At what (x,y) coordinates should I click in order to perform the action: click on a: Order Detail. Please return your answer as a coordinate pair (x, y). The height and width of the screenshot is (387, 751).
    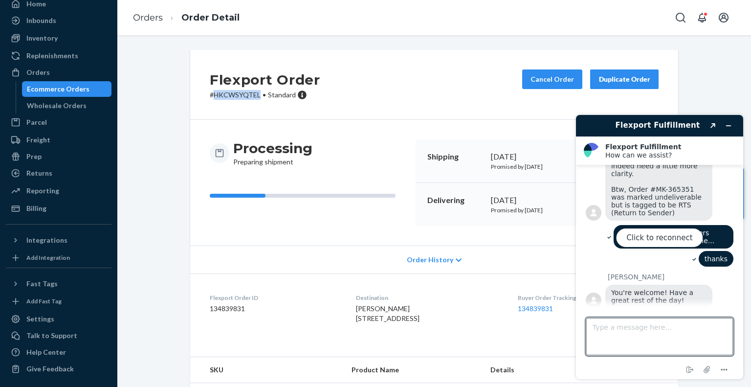
    Looking at the image, I should click on (210, 18).